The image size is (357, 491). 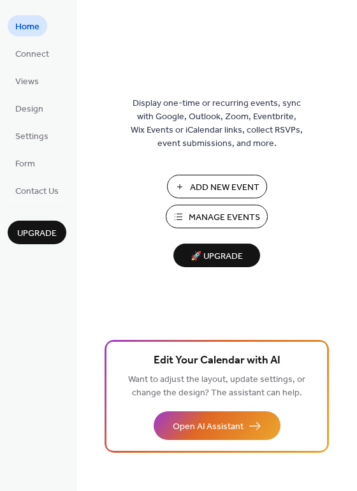 I want to click on span: Display one-time or recurring events, sync with Google, Outlook, Zoom, Eventbrite, Wix Events or ..., so click(x=217, y=124).